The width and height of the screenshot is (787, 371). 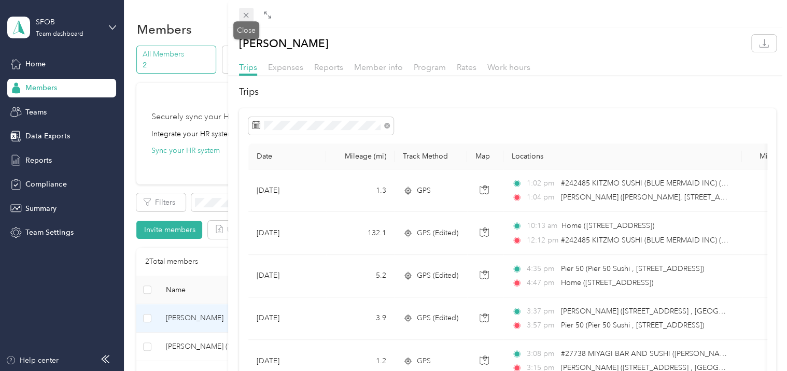 What do you see at coordinates (622, 157) in the screenshot?
I see `th: Locations` at bounding box center [622, 157].